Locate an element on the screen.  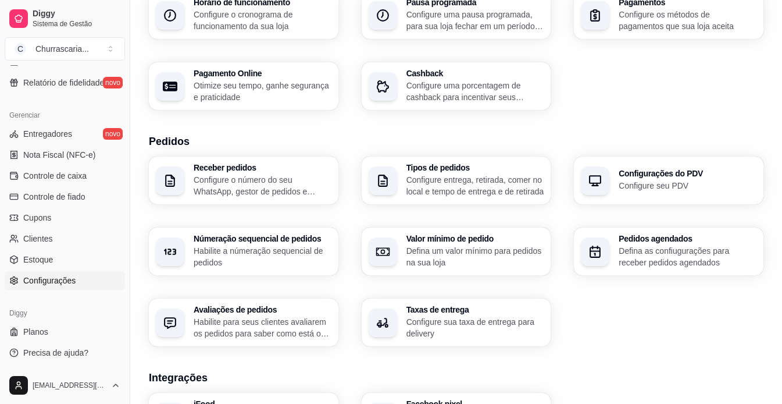
p: Defina um valor mínimo para pedidos na sua loja is located at coordinates (475, 257).